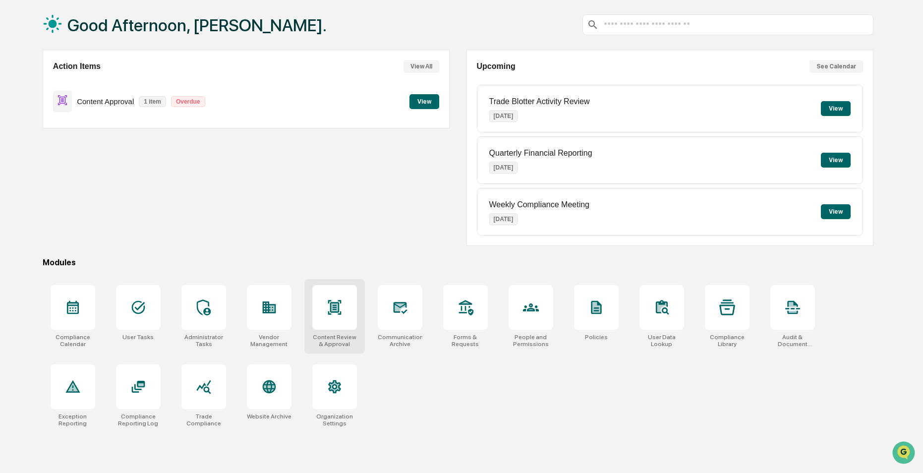  I want to click on span: Pylon, so click(109, 172).